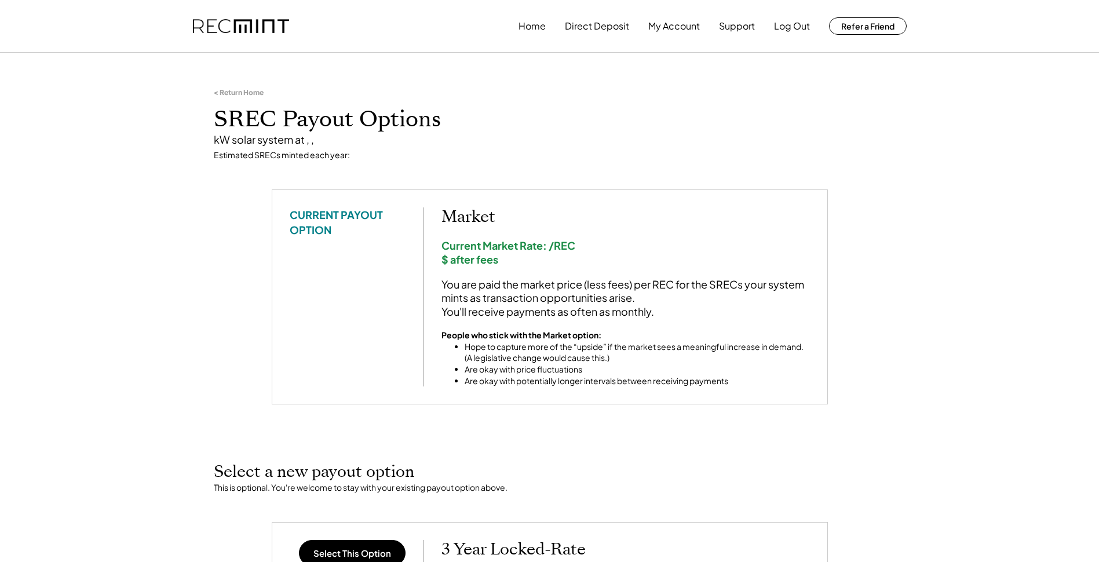 The image size is (1099, 562). What do you see at coordinates (597, 26) in the screenshot?
I see `button: Direct Deposit` at bounding box center [597, 26].